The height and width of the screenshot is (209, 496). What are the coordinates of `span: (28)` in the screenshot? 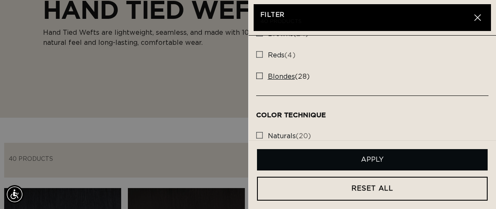 It's located at (289, 77).